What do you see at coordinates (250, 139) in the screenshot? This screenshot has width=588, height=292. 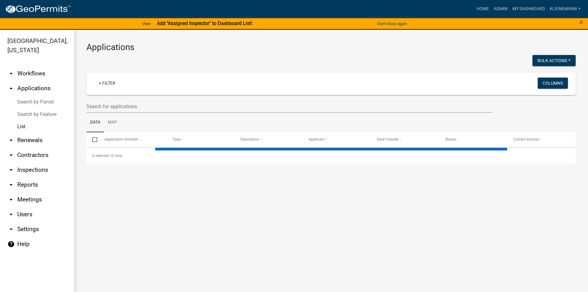 I see `span: Description` at bounding box center [250, 139].